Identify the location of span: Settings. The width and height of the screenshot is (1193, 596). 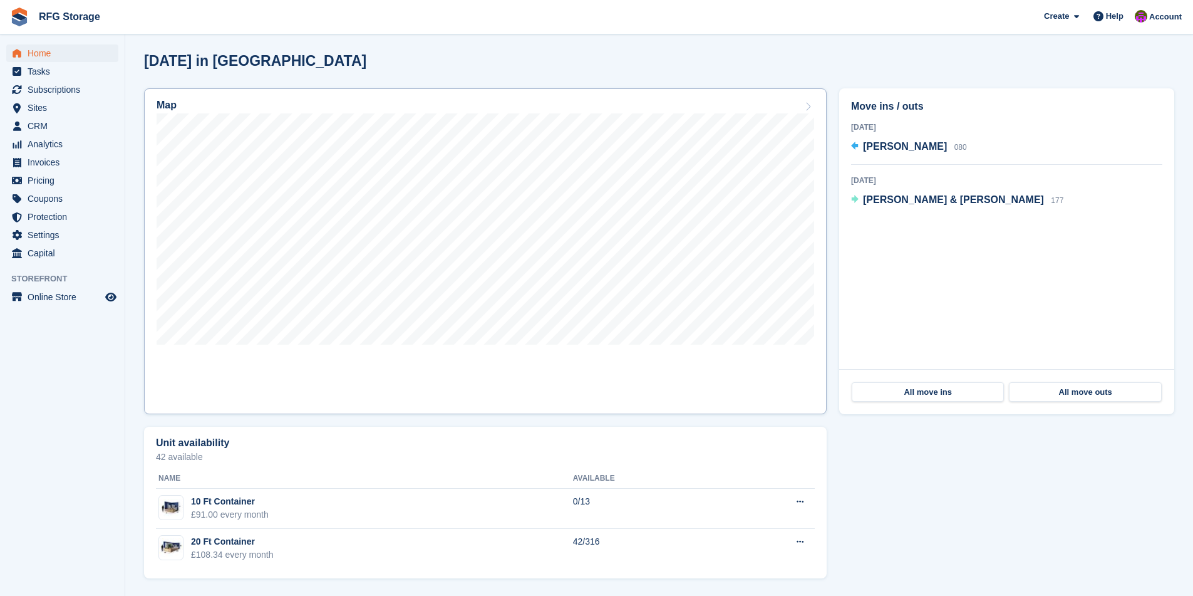
(65, 235).